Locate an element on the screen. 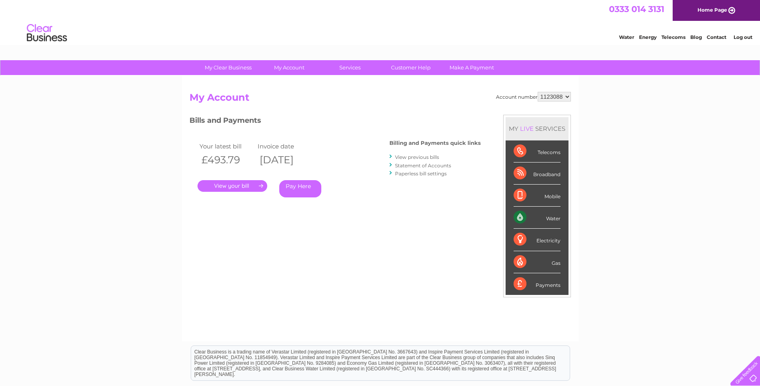 This screenshot has width=760, height=386. div: Account number is located at coordinates (533, 97).